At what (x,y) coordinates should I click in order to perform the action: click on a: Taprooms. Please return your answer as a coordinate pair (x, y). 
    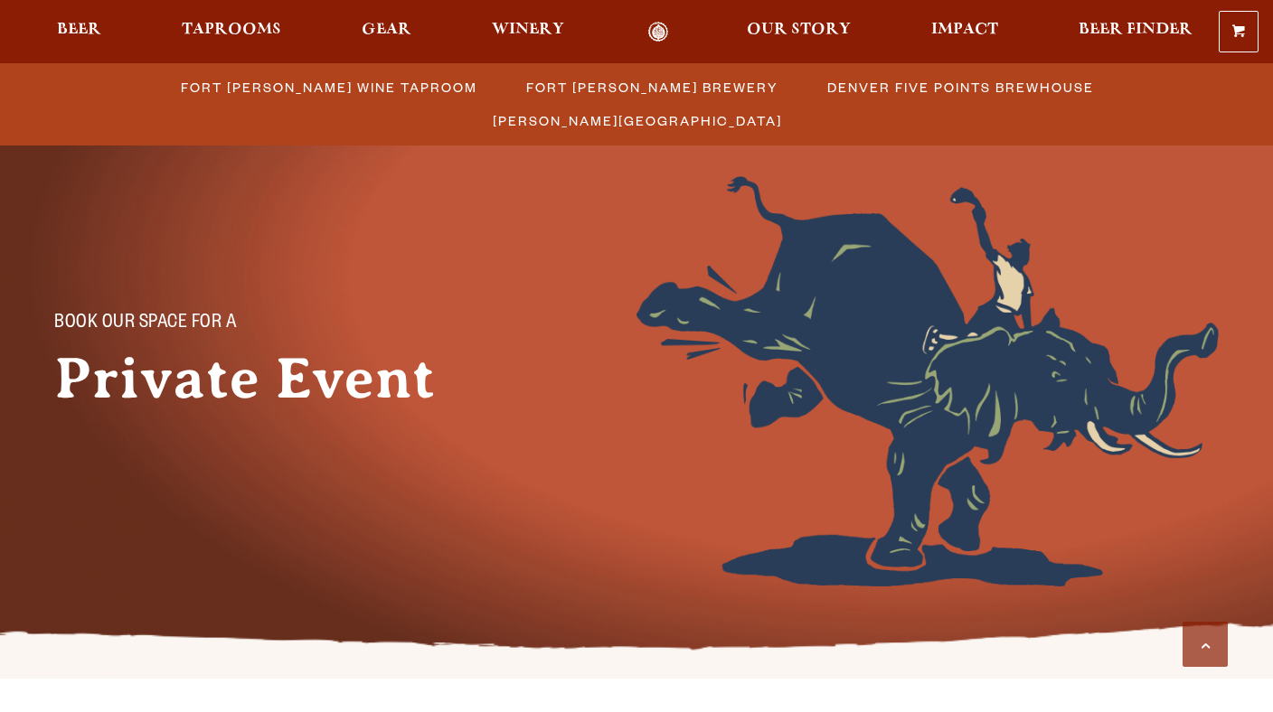
    Looking at the image, I should click on (231, 32).